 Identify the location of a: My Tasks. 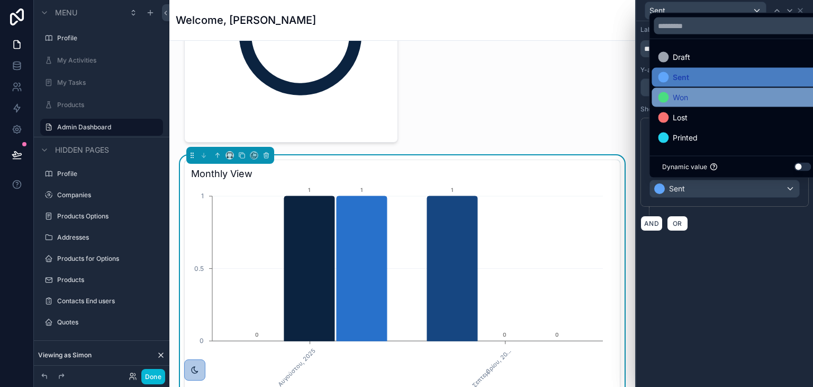
(109, 83).